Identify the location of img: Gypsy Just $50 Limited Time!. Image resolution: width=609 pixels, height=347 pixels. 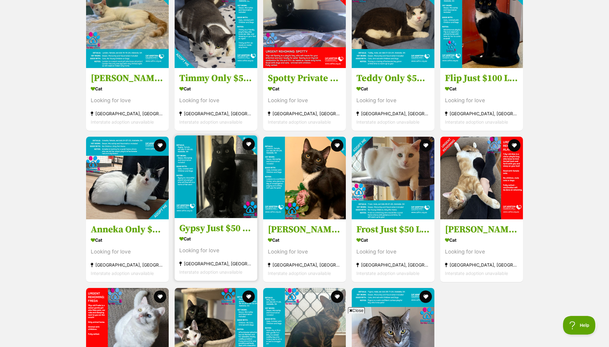
(216, 177).